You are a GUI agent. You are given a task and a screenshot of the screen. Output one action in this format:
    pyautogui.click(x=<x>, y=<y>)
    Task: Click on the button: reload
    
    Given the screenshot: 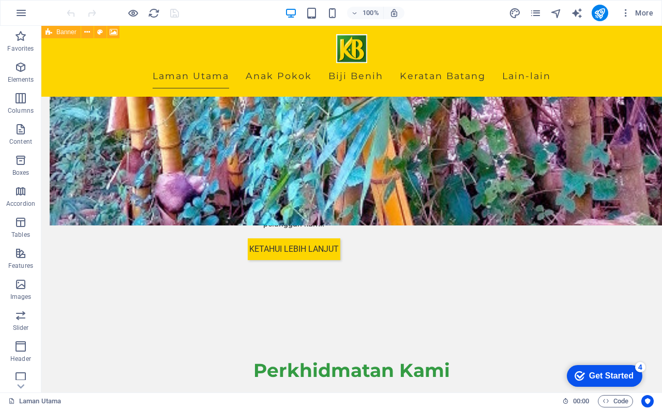 What is the action you would take?
    pyautogui.click(x=154, y=13)
    